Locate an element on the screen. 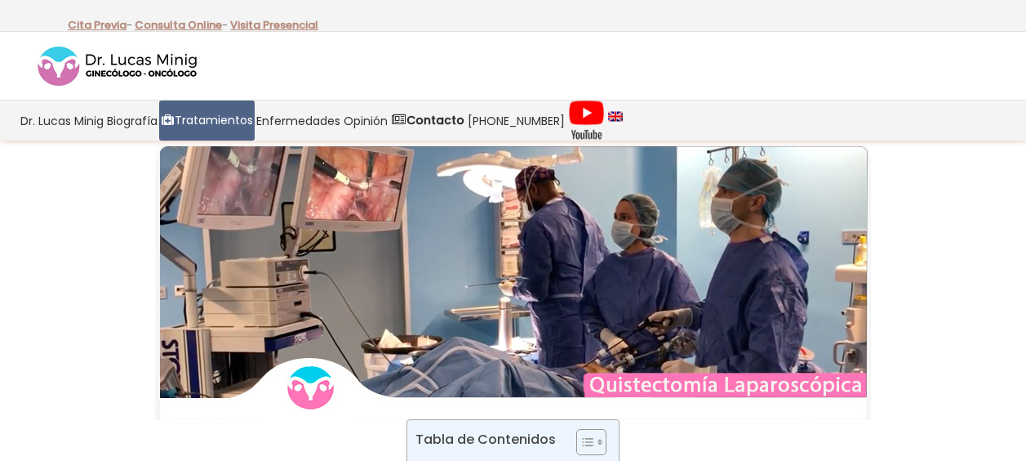 This screenshot has width=1026, height=461. a: Biografía is located at coordinates (132, 120).